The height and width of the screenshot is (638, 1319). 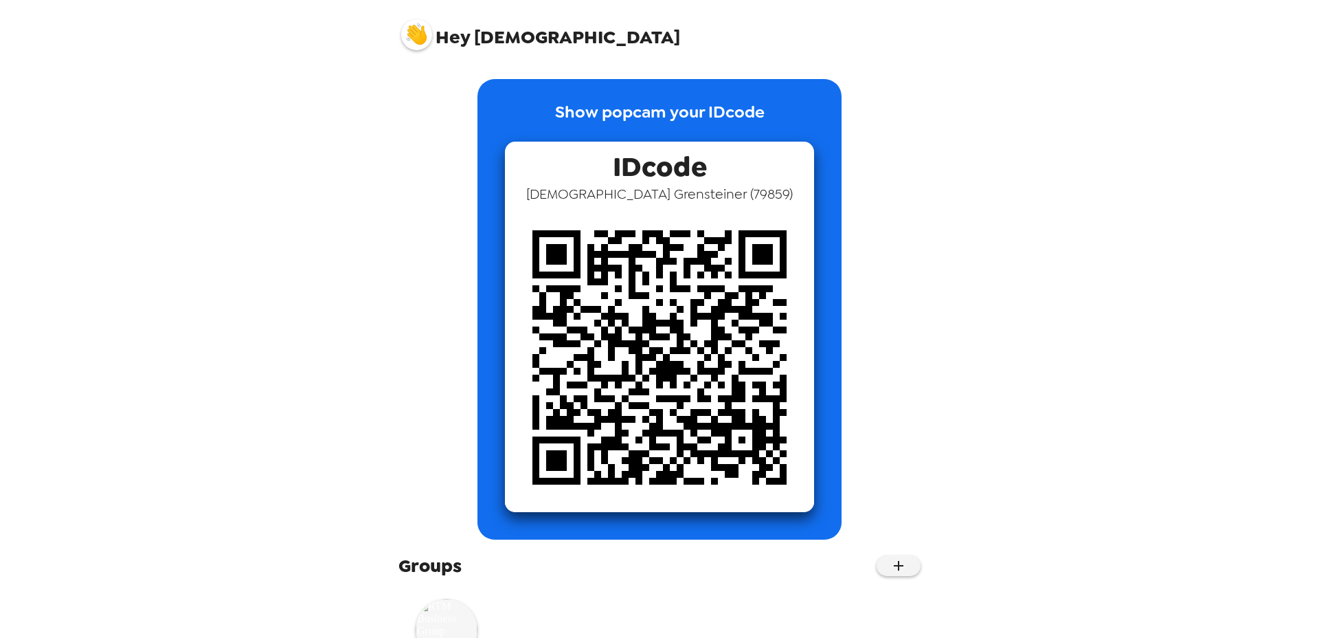 What do you see at coordinates (430, 566) in the screenshot?
I see `span: Groups` at bounding box center [430, 566].